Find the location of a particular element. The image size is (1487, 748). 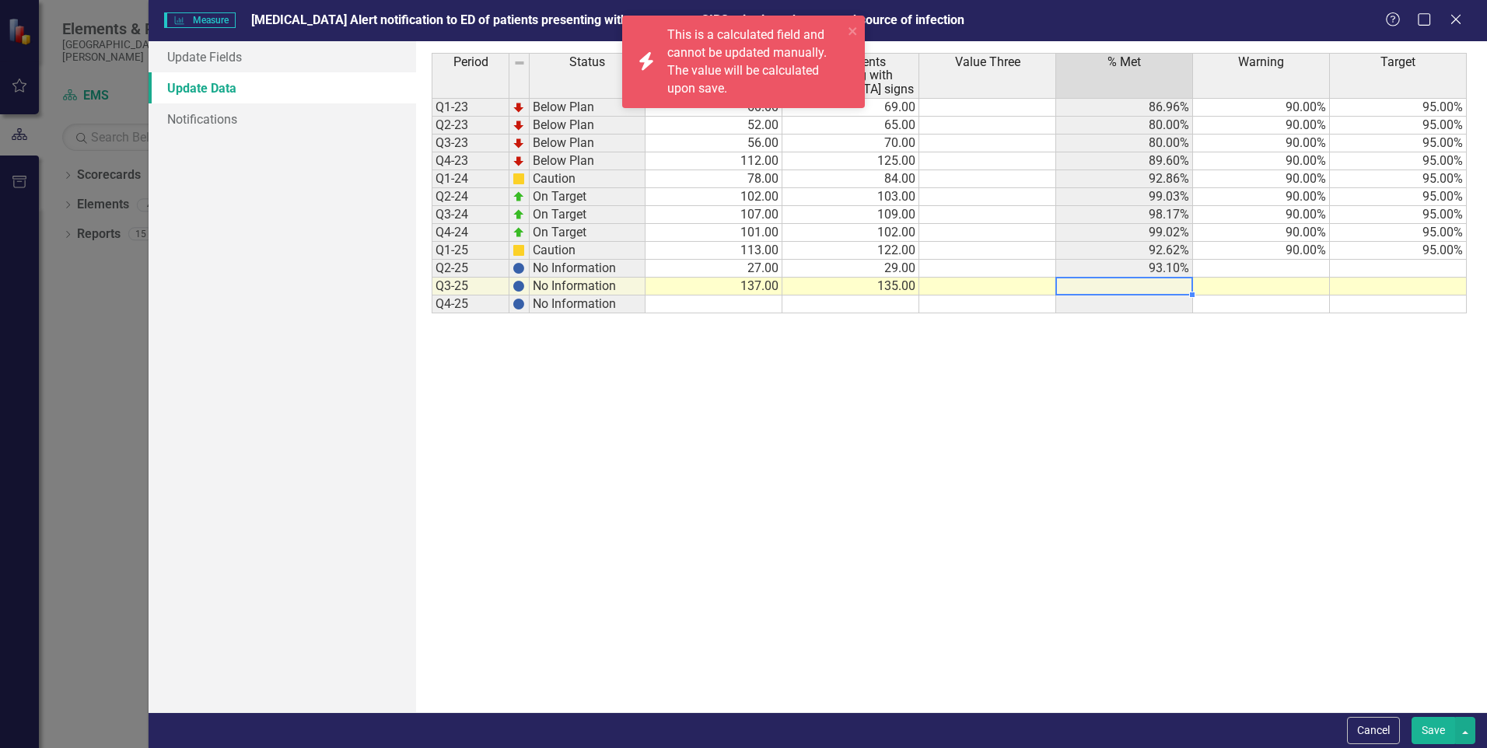

span: Target is located at coordinates (1397, 62).